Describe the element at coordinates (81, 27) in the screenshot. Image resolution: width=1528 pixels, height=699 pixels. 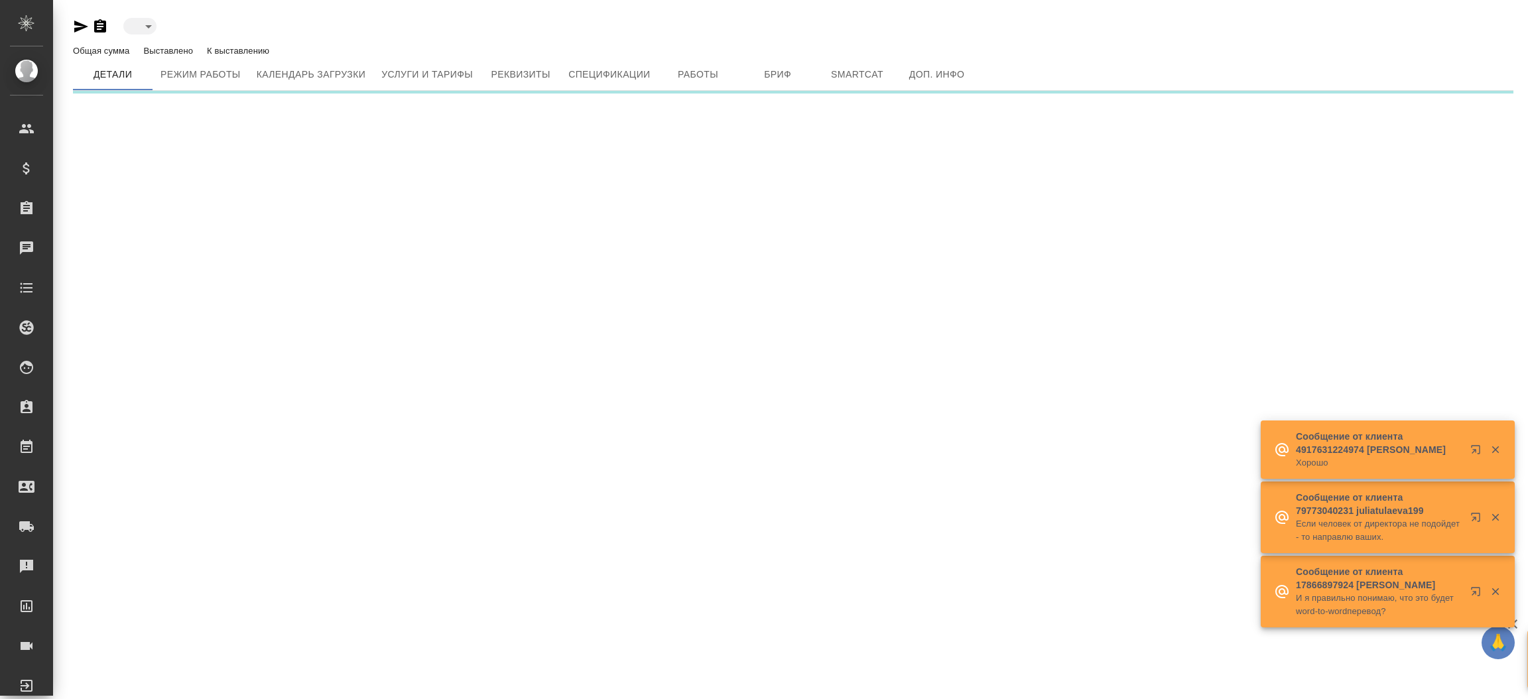
I see `button: Скопировать ссылку для ЯМессенджера` at that location.